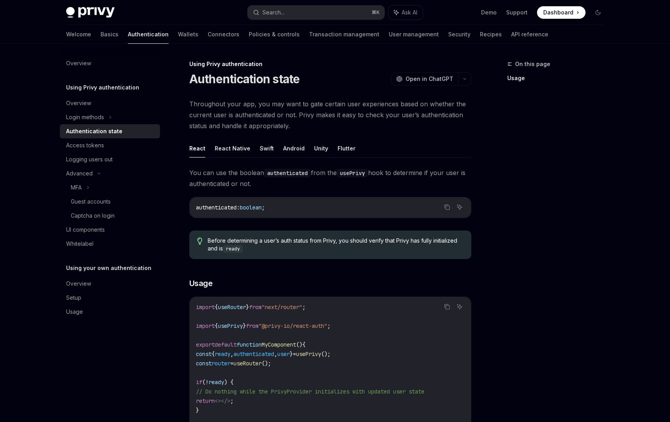  Describe the element at coordinates (335, 245) in the screenshot. I see `span: Before determining a user’s auth status from Privy, you should verify that Privy has fully initia...` at that location.